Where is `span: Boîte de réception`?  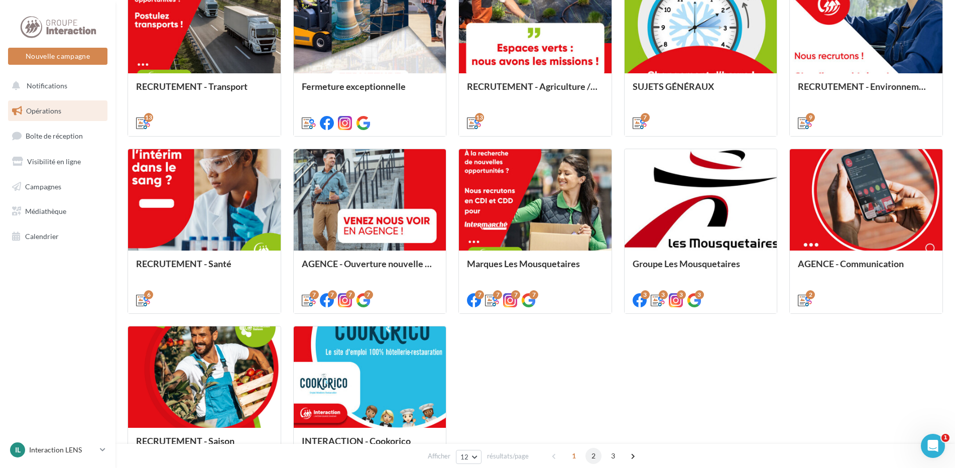 span: Boîte de réception is located at coordinates (54, 136).